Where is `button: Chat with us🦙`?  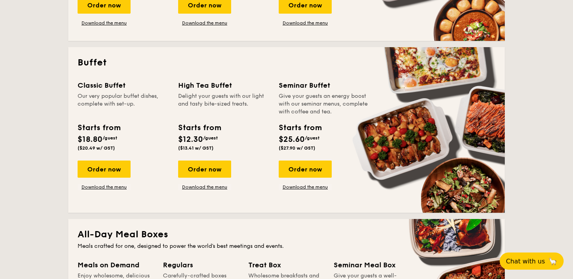 button: Chat with us🦙 is located at coordinates (532, 261).